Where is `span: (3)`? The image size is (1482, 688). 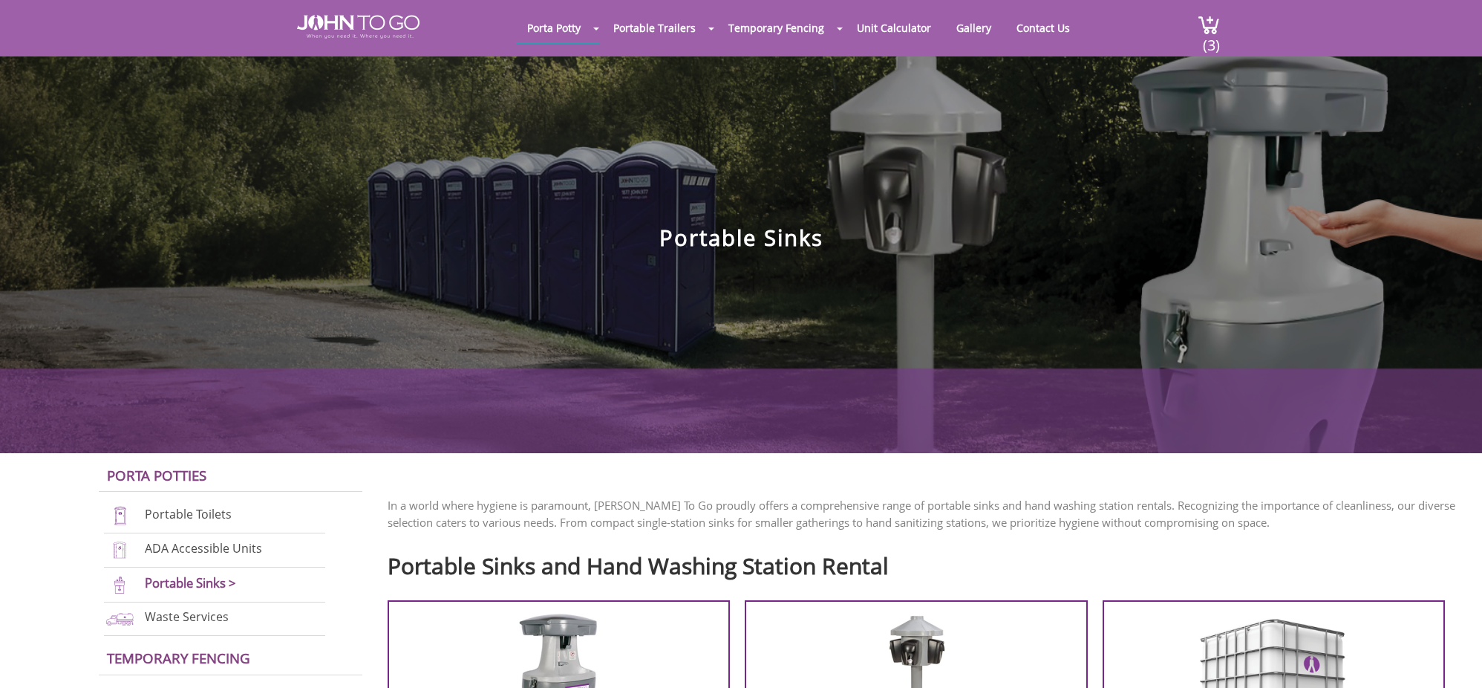 span: (3) is located at coordinates (1211, 39).